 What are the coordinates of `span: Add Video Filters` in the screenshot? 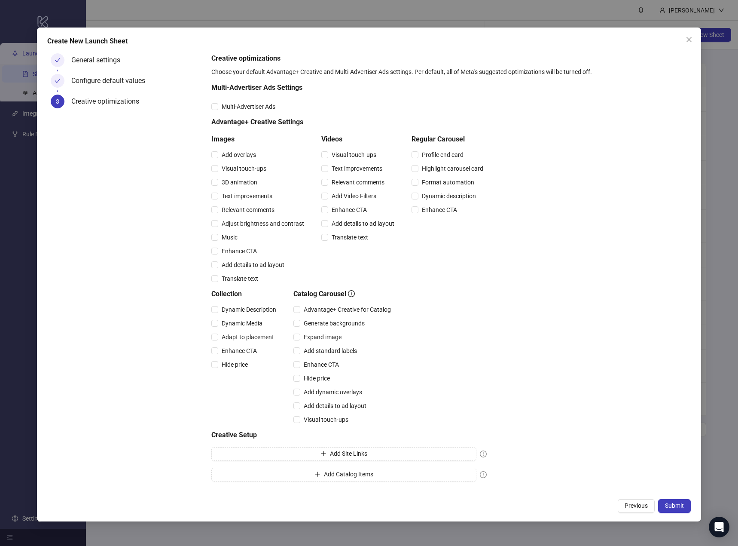 It's located at (354, 196).